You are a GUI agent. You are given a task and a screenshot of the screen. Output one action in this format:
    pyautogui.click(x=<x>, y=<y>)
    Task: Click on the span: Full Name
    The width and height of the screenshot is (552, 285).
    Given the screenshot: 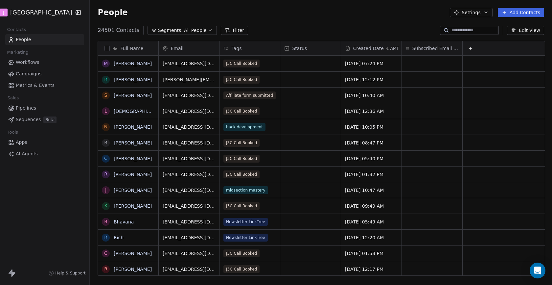 What is the action you would take?
    pyautogui.click(x=132, y=48)
    